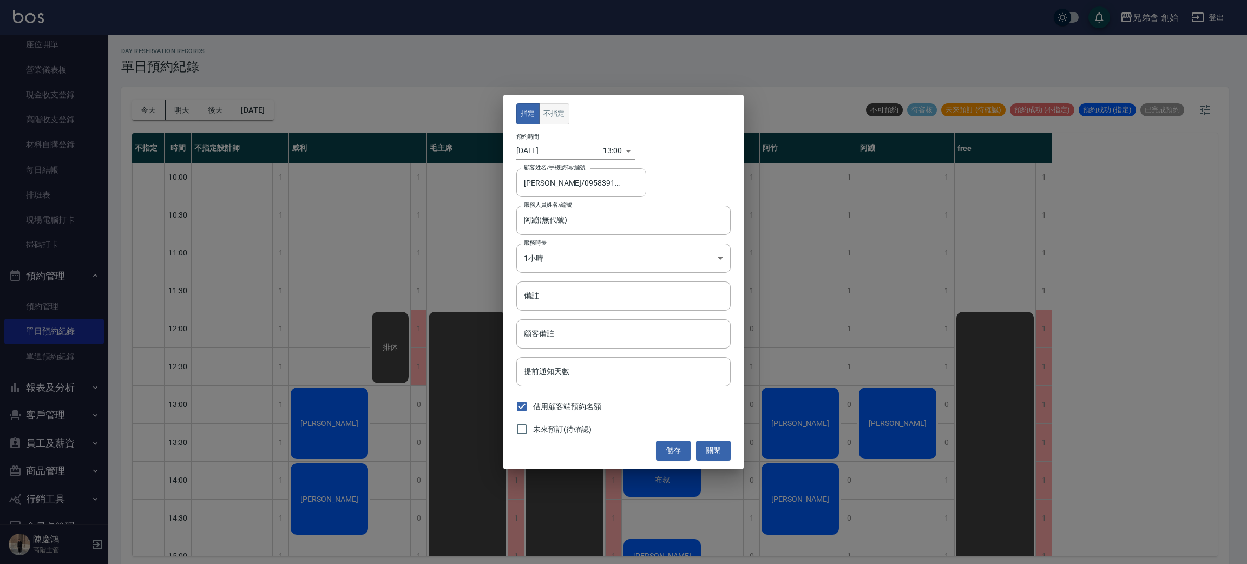  I want to click on label: 顧客姓名/手機號碼/編號, so click(555, 167).